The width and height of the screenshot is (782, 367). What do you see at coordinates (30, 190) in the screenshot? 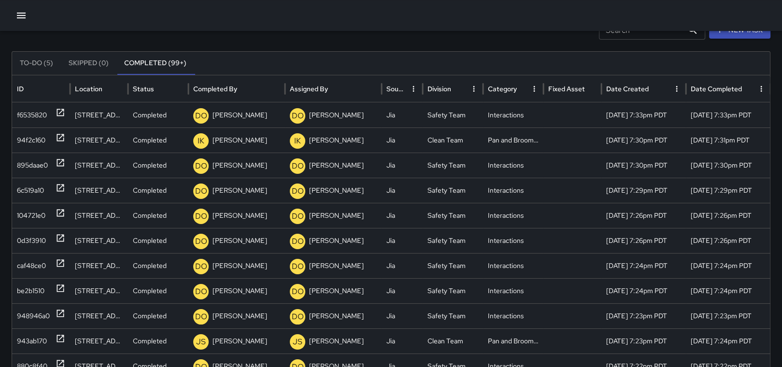
I see `div: 6c519a10` at bounding box center [30, 190].